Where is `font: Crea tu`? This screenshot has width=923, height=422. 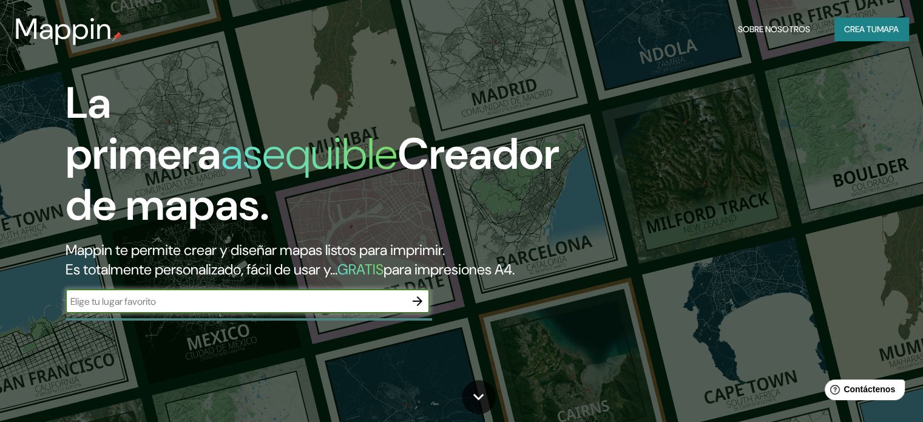
font: Crea tu is located at coordinates (861, 29).